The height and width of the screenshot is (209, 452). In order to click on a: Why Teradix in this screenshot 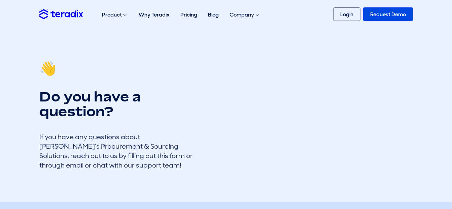, I will do `click(154, 14)`.